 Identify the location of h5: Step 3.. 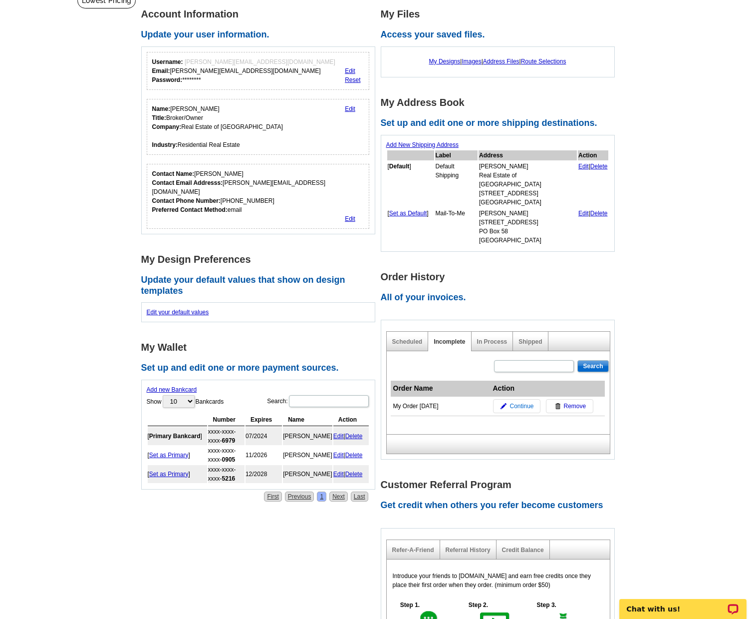
(547, 605).